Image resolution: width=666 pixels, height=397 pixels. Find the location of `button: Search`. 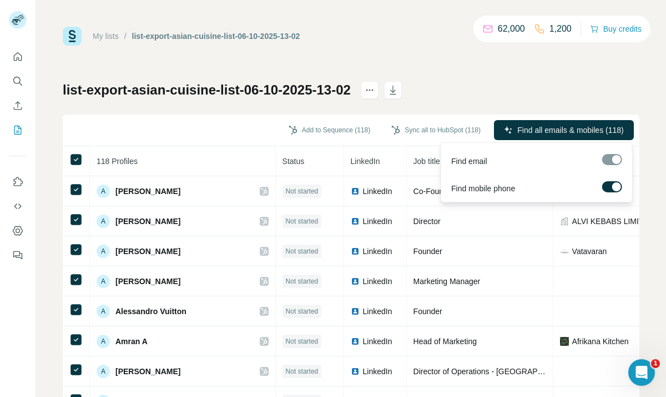

button: Search is located at coordinates (18, 81).